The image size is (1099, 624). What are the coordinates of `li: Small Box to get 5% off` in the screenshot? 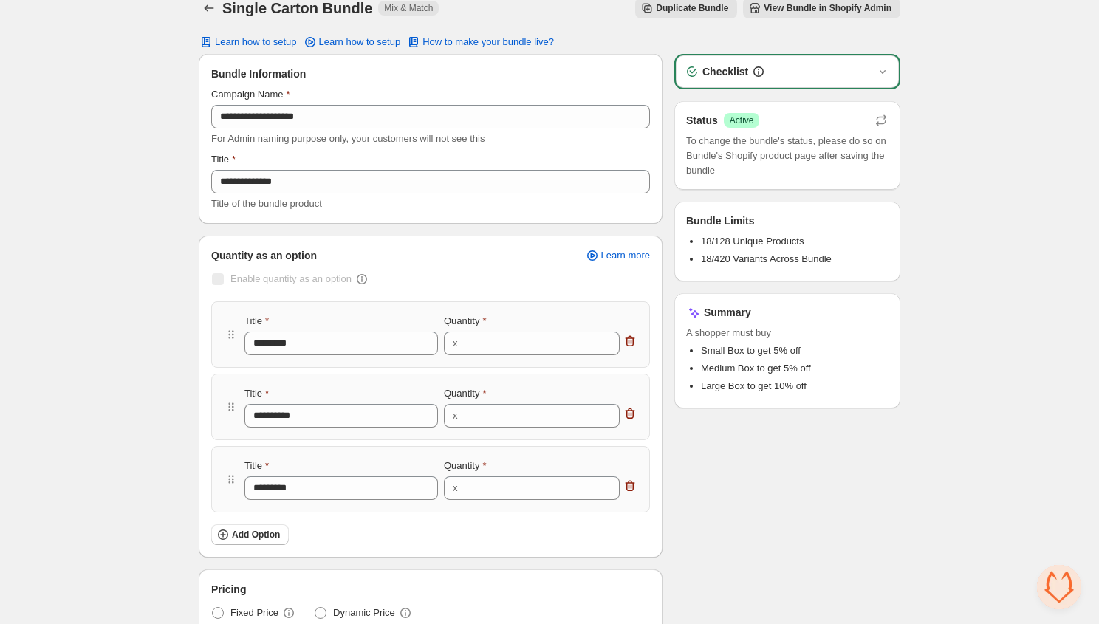 It's located at (794, 351).